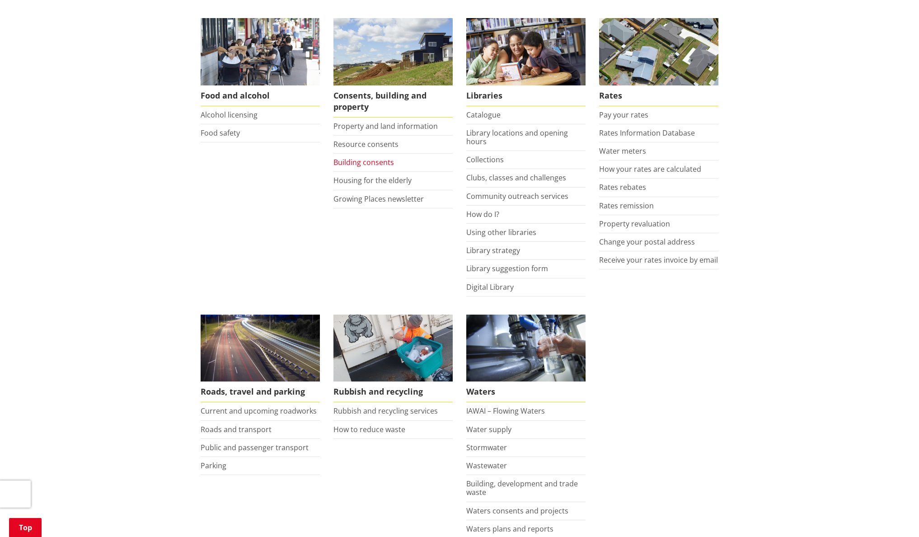 This screenshot has height=537, width=919. What do you see at coordinates (647, 133) in the screenshot?
I see `a: Rates Information Database` at bounding box center [647, 133].